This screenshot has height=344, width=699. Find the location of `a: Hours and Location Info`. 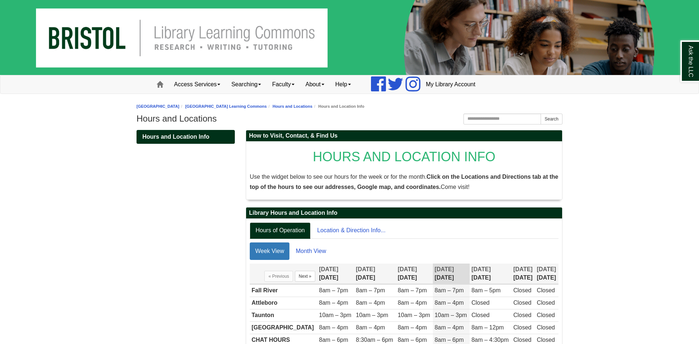

a: Hours and Location Info is located at coordinates (186, 137).